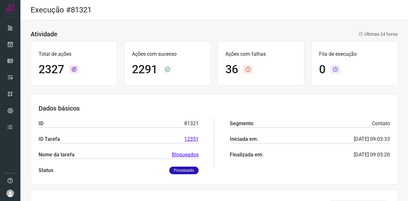 This screenshot has width=408, height=201. I want to click on h3: Atividade, so click(44, 34).